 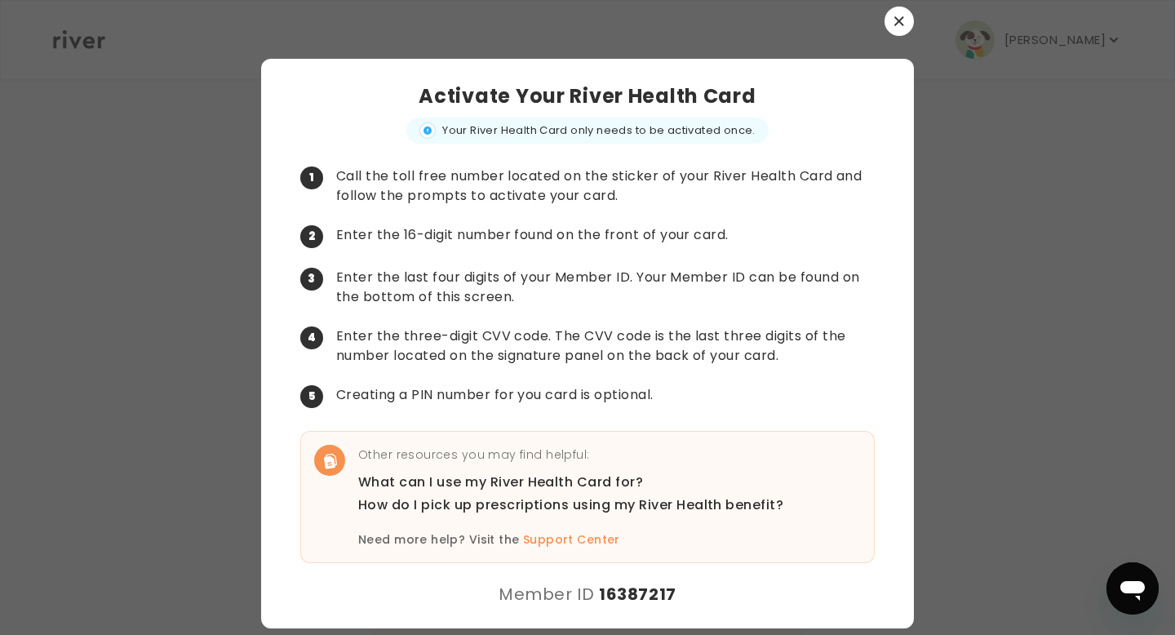 What do you see at coordinates (532, 237) in the screenshot?
I see `p: Enter the 16-digit number found on the front of your card.` at bounding box center [532, 237].